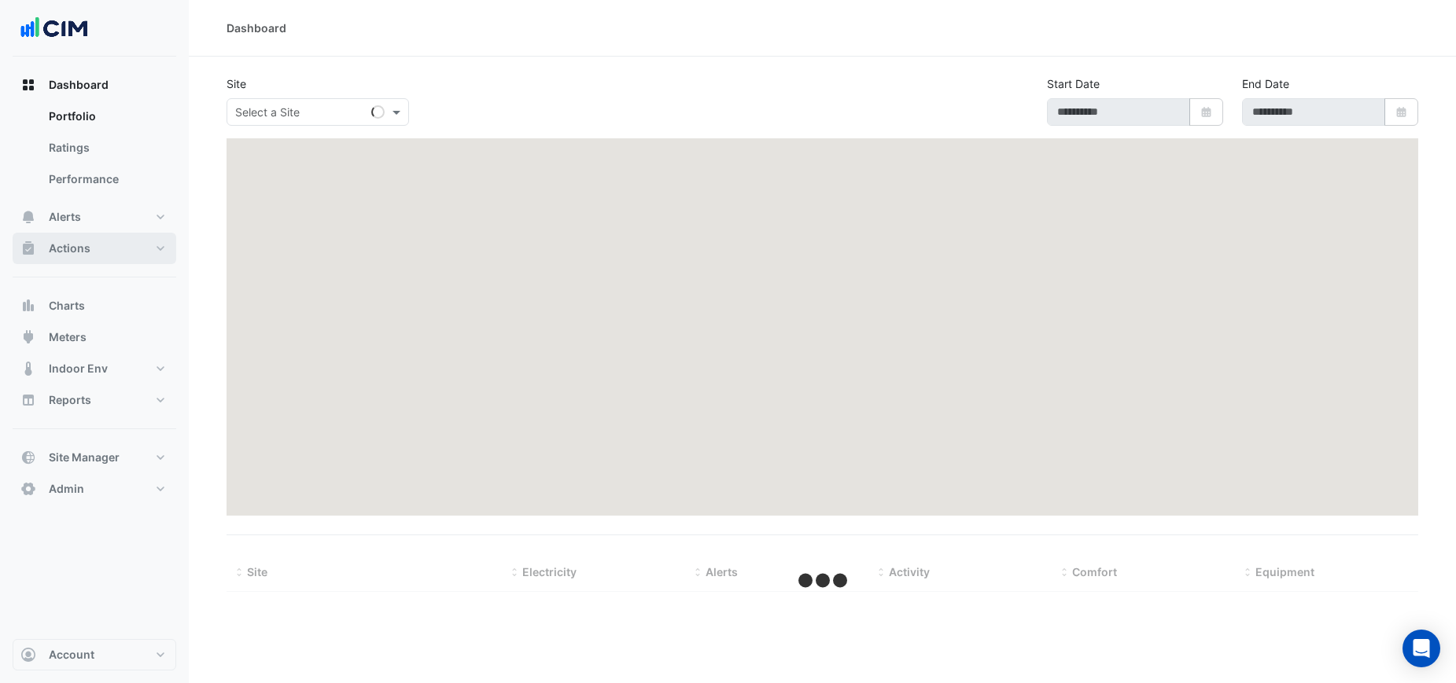 This screenshot has height=683, width=1456. Describe the element at coordinates (28, 369) in the screenshot. I see `app-icon: Indoor Env` at that location.